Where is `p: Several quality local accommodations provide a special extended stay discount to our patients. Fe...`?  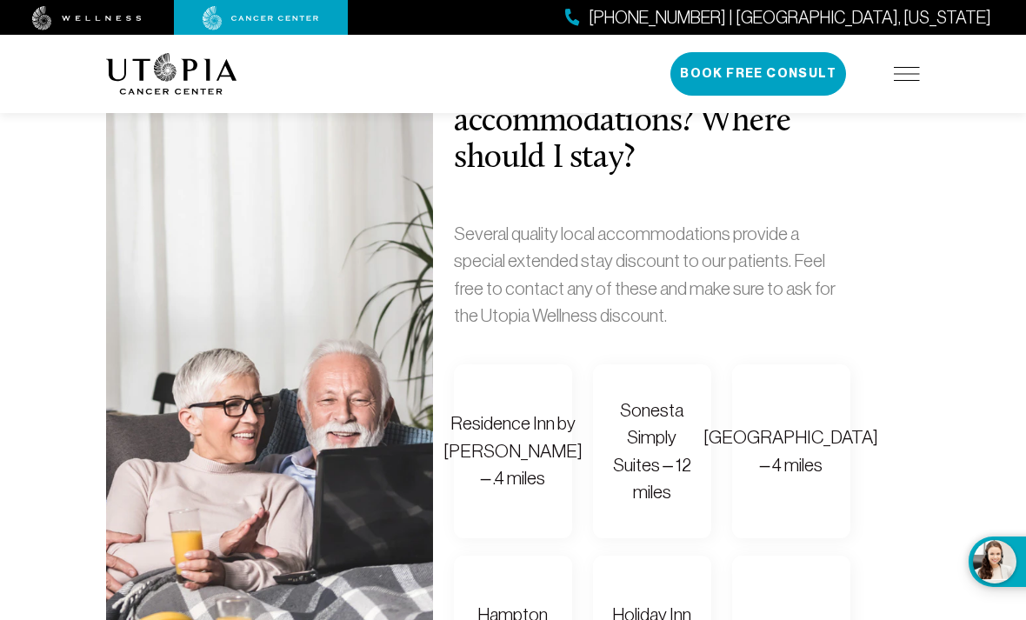 p: Several quality local accommodations provide a special extended stay discount to our patients. Fe... is located at coordinates (652, 275).